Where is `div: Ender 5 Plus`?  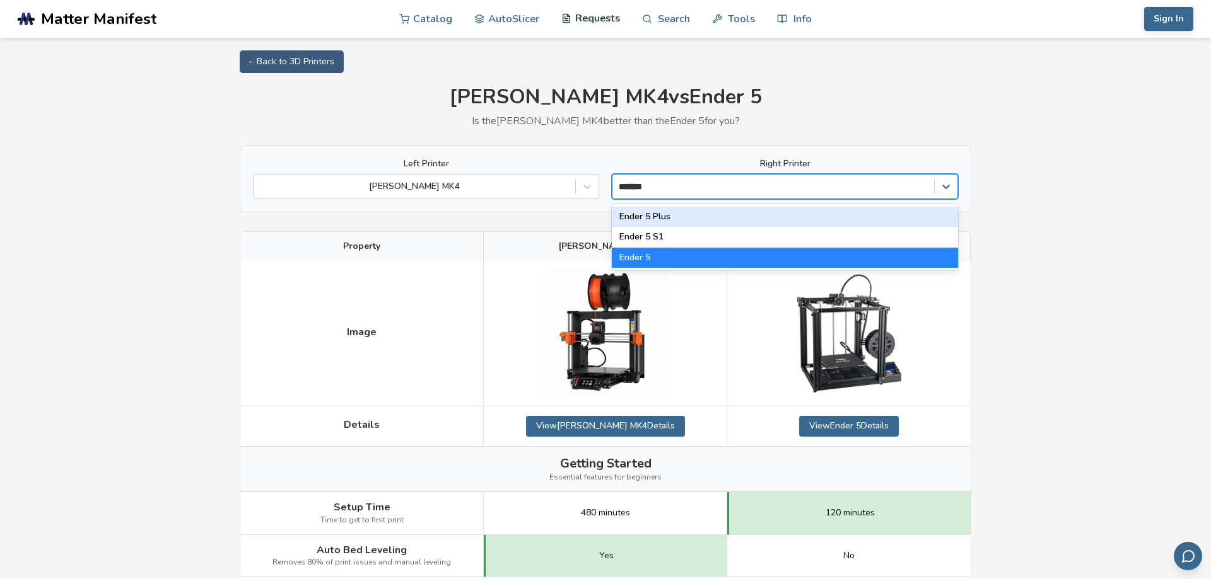
div: Ender 5 Plus is located at coordinates (784, 217).